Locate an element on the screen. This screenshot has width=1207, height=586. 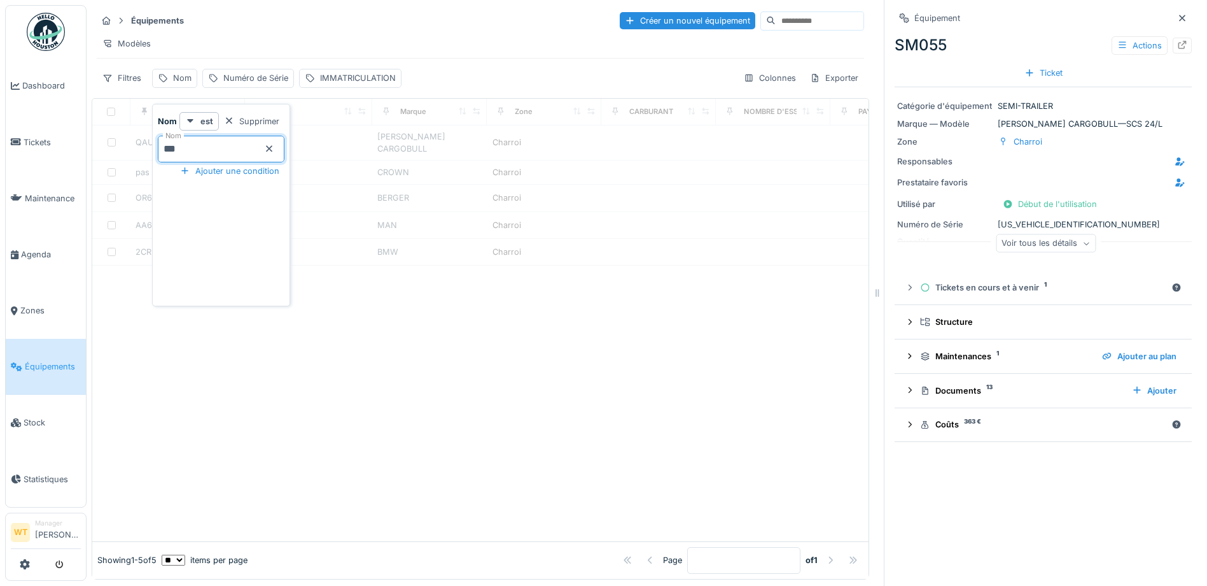
strong: est is located at coordinates (207, 121).